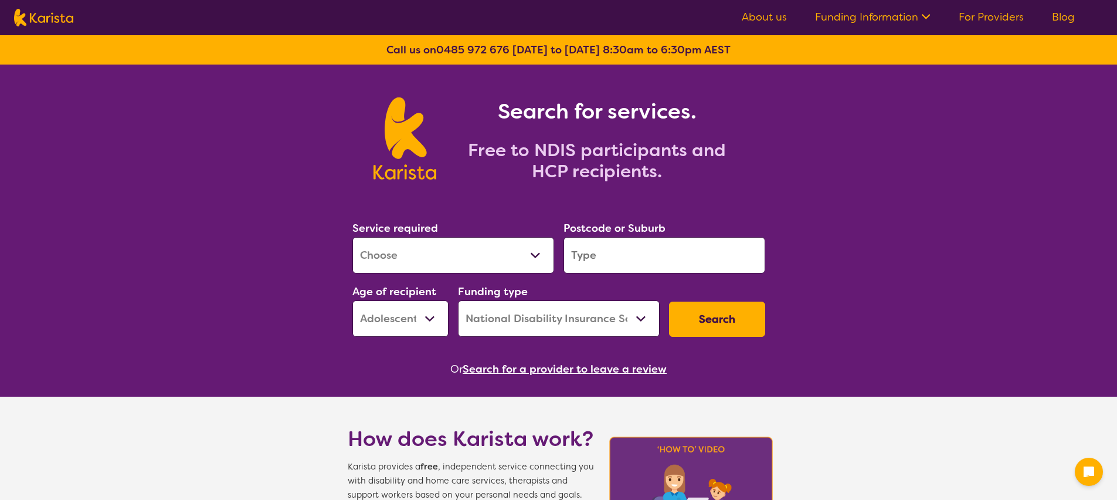 Image resolution: width=1117 pixels, height=500 pixels. Describe the element at coordinates (597, 111) in the screenshot. I see `h1: Search for services.` at that location.